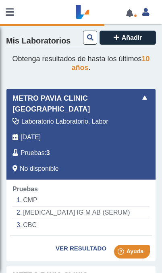  I want to click on span: 2025-08-27, so click(31, 137).